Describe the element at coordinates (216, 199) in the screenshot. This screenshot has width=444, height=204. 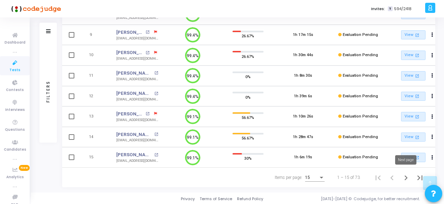
I see `a: Terms of Service` at that location.